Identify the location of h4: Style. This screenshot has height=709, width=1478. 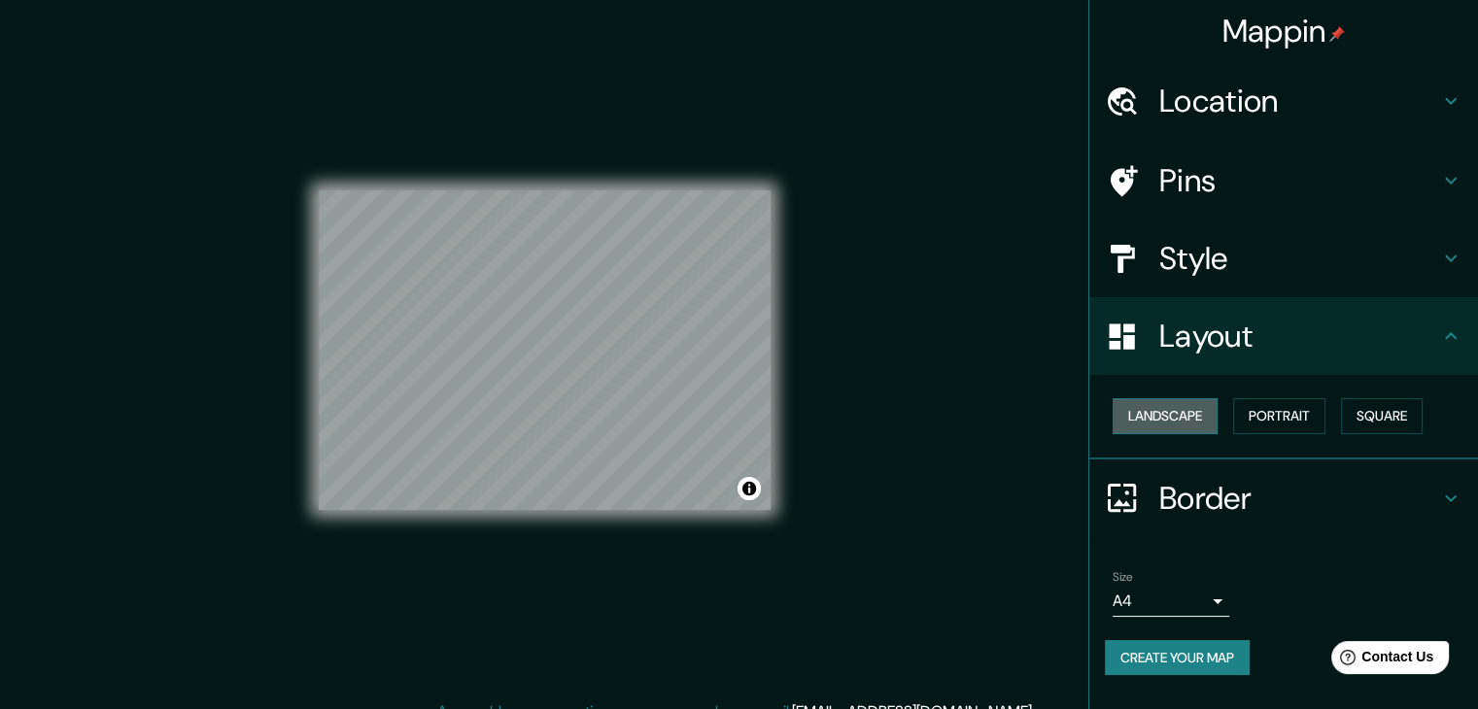
(1299, 259).